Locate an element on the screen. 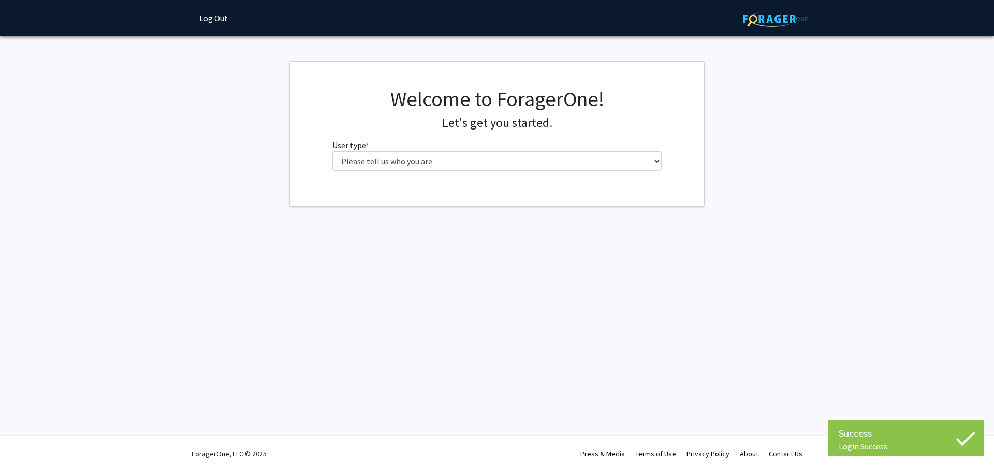  a: Privacy Policy is located at coordinates (708, 454).